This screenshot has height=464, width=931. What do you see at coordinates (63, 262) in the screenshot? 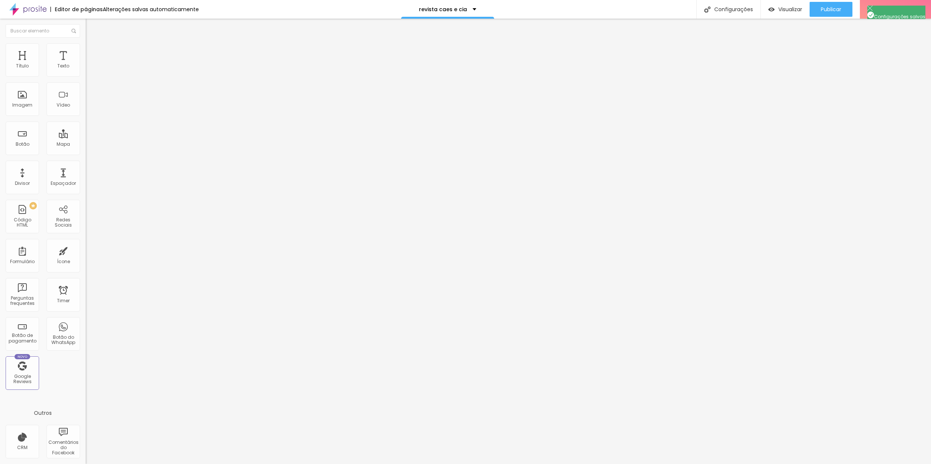
I see `div: Ícone` at bounding box center [63, 262].